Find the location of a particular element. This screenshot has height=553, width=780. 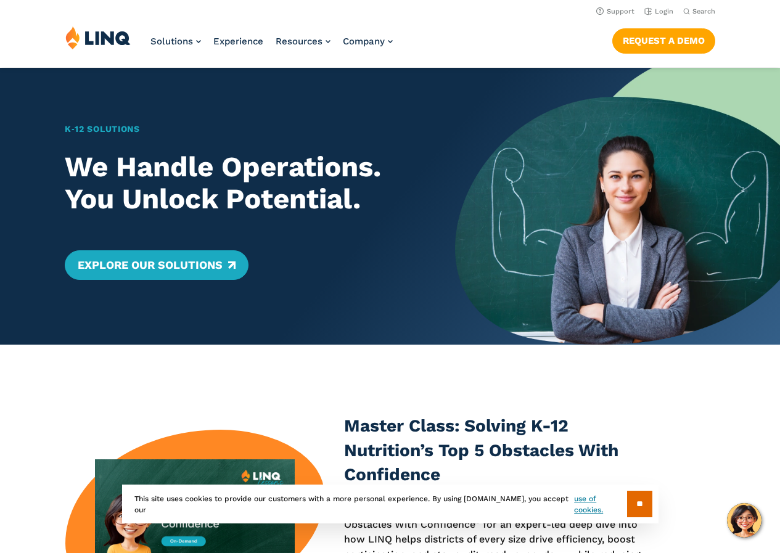

a: Experience is located at coordinates (238, 41).